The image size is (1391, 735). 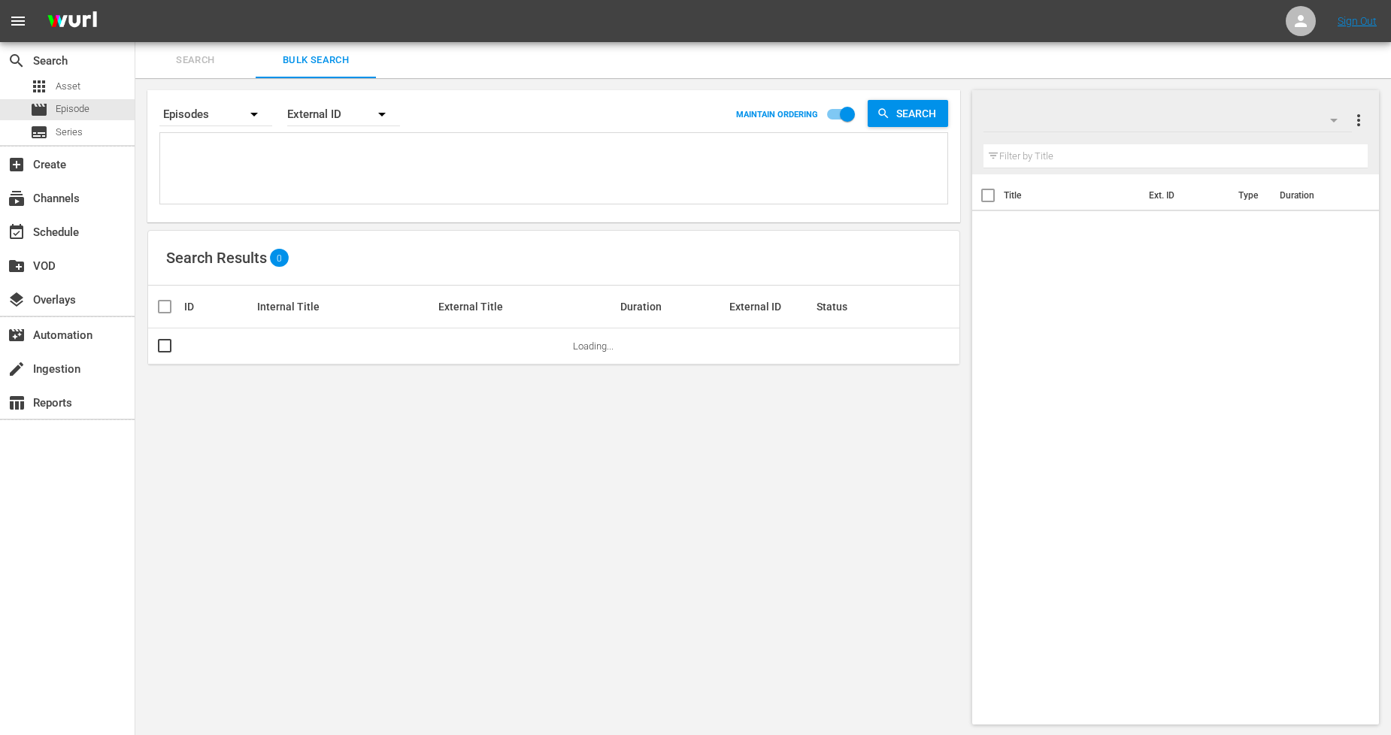 I want to click on th: Type, so click(x=1249, y=195).